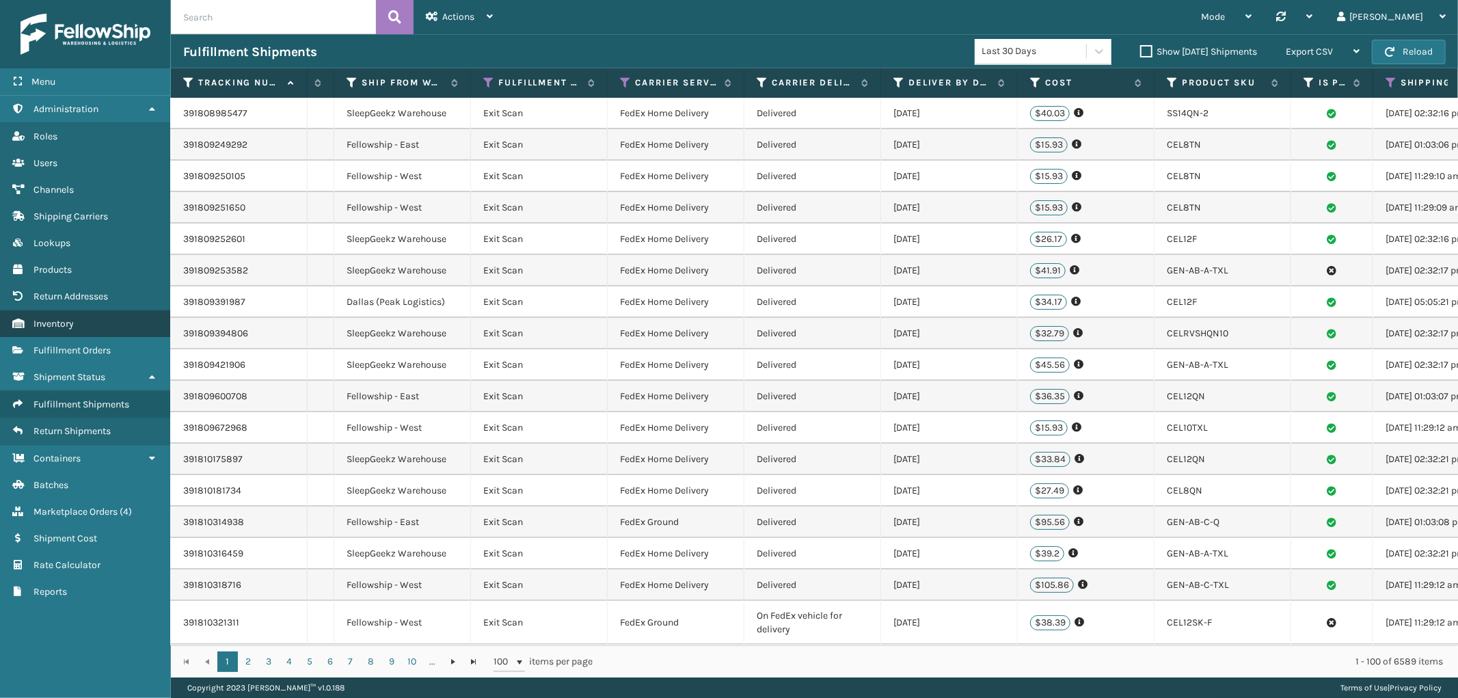 The height and width of the screenshot is (698, 1458). What do you see at coordinates (45, 163) in the screenshot?
I see `span: Users` at bounding box center [45, 163].